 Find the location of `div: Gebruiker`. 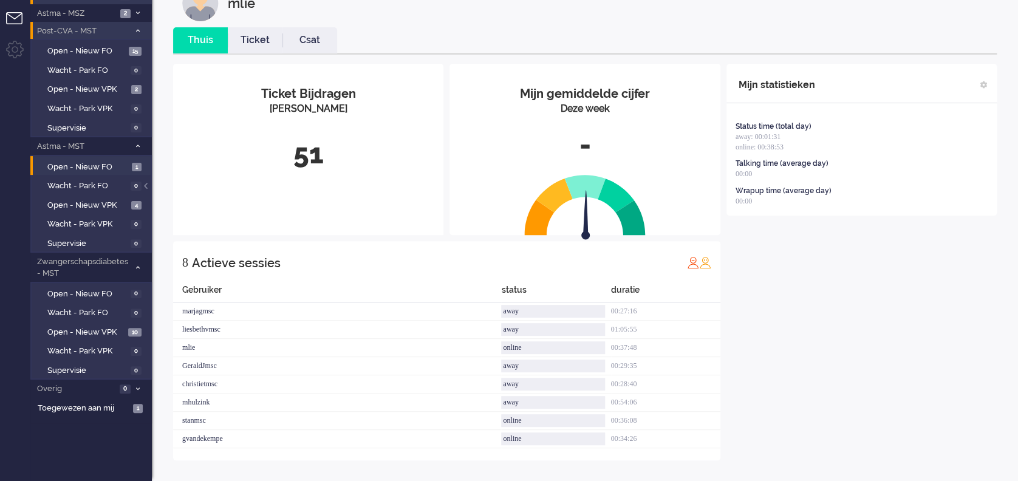

div: Gebruiker is located at coordinates (337, 293).